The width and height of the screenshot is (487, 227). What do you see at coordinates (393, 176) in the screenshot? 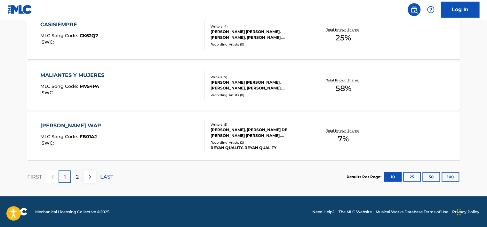
I see `button: 10` at bounding box center [393, 176].